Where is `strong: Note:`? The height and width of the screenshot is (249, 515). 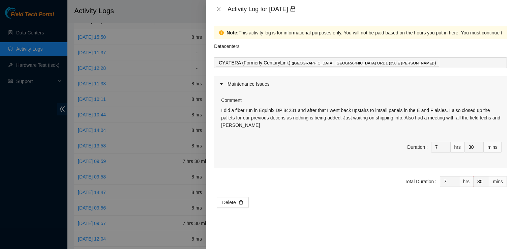
strong: Note: is located at coordinates (233, 33).